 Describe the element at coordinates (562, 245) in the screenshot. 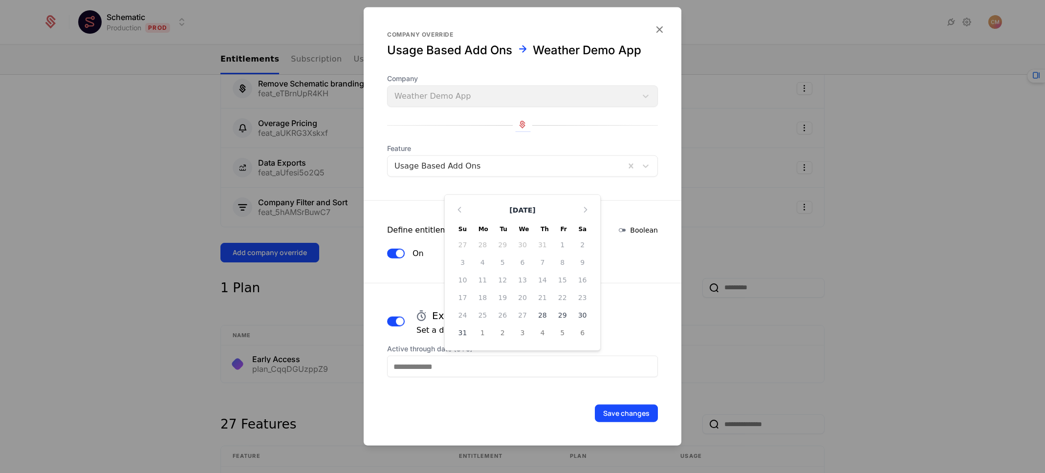

I see `div: Not available Friday, August 1st, 2025` at that location.